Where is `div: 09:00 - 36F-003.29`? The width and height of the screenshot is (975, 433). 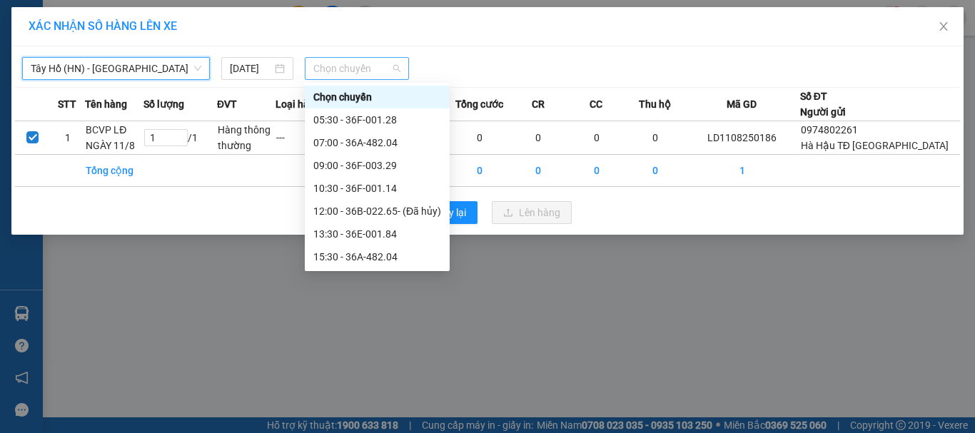
div: 09:00 - 36F-003.29 is located at coordinates (377, 166).